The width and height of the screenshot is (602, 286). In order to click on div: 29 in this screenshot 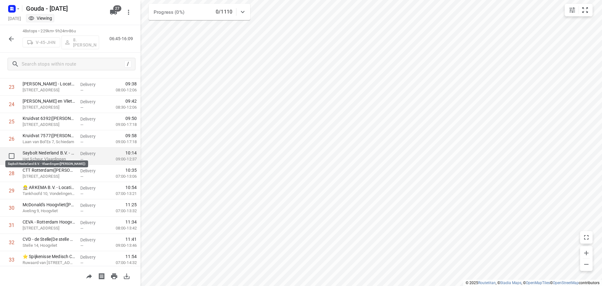, I will do `click(12, 190)`.